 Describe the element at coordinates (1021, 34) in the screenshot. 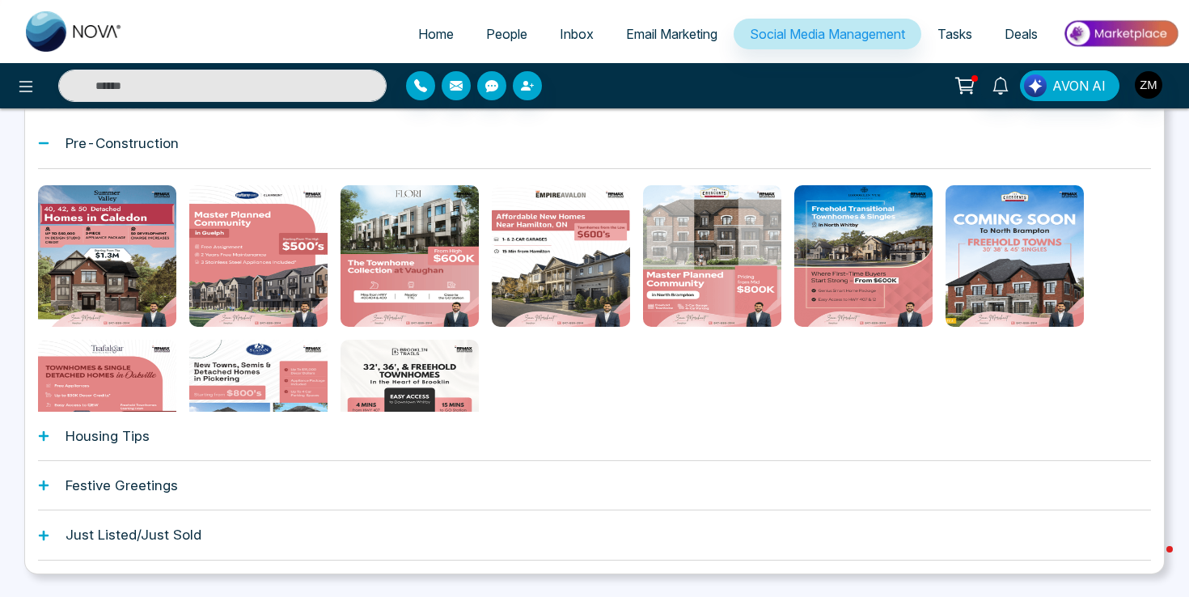

I see `a: Deals` at that location.